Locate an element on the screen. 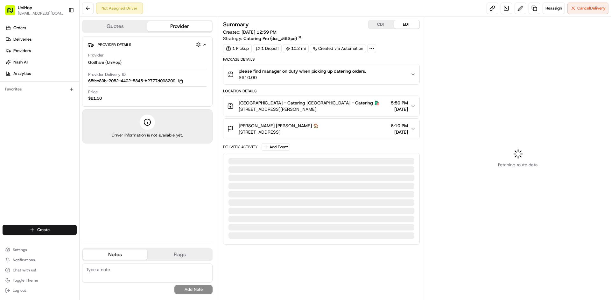 The image size is (611, 300). span: Fetching route data is located at coordinates (517, 165).